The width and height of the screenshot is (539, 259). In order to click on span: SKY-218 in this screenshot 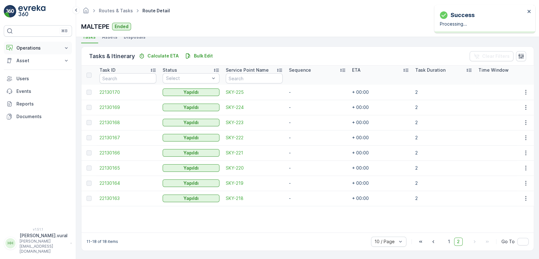, I will do `click(254, 198)`.